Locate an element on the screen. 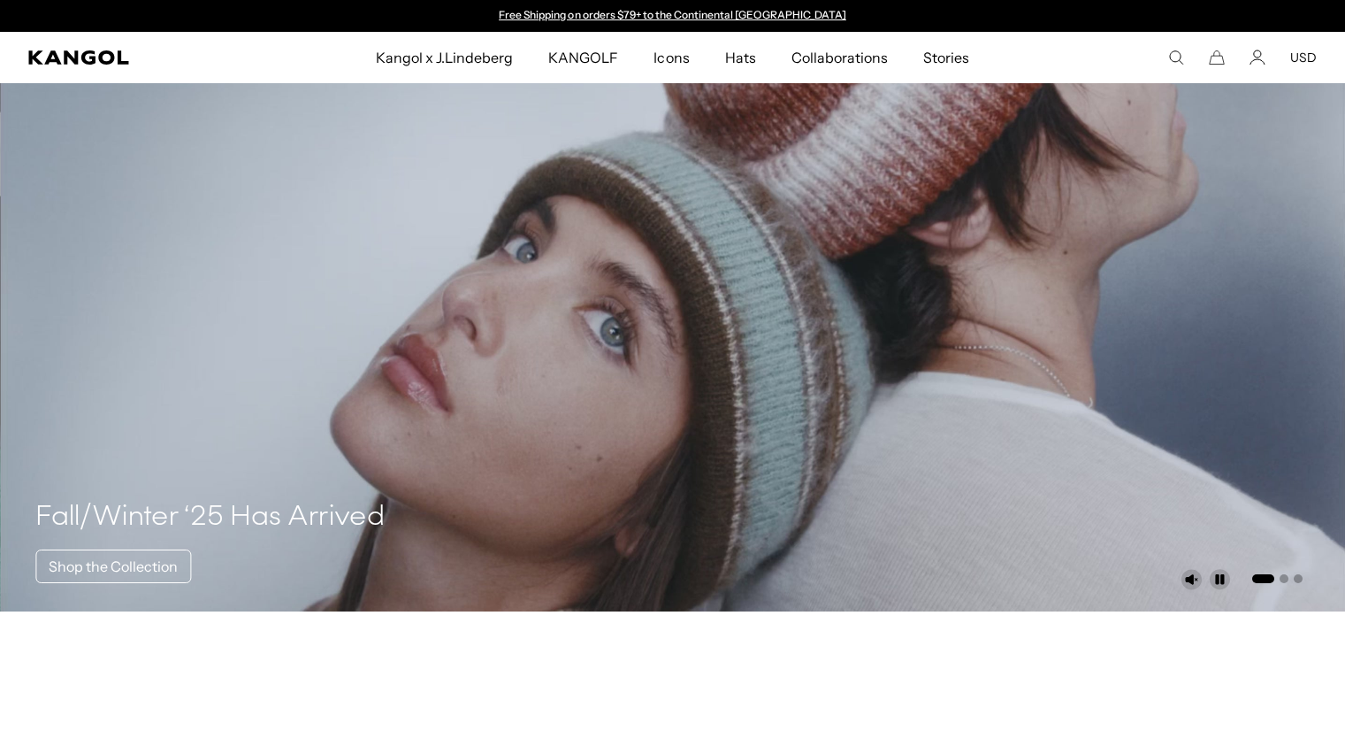 This screenshot has width=1345, height=731. button: Go to slide 2 is located at coordinates (1284, 579).